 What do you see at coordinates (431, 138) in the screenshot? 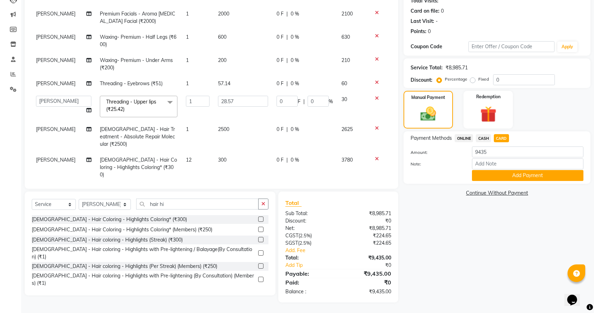
I see `span: Payment Methods` at bounding box center [431, 138].